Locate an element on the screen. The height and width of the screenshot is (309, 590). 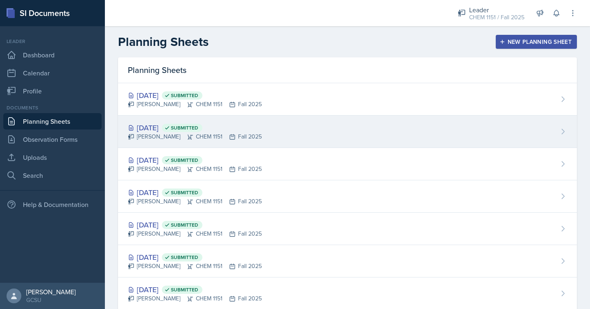
a: Dashboard is located at coordinates (52, 55).